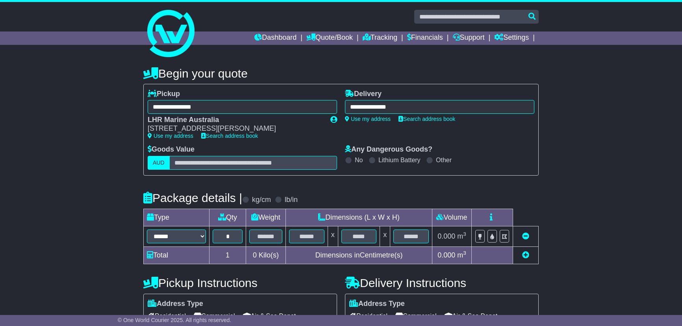 The width and height of the screenshot is (682, 326). Describe the element at coordinates (359, 255) in the screenshot. I see `td: Dimensions in Centimetre(s)` at that location.